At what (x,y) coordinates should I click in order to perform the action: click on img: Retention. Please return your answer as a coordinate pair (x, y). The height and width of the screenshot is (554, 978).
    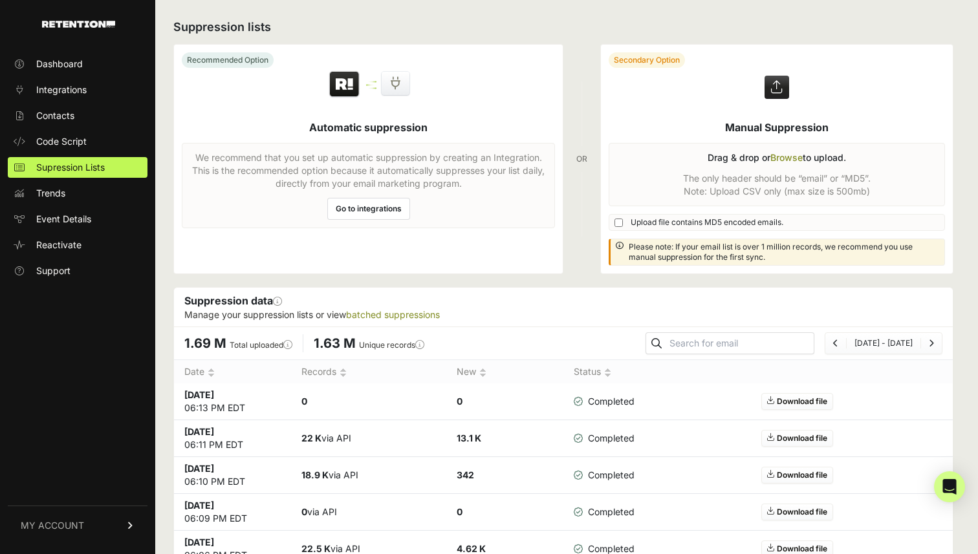
    Looking at the image, I should click on (344, 85).